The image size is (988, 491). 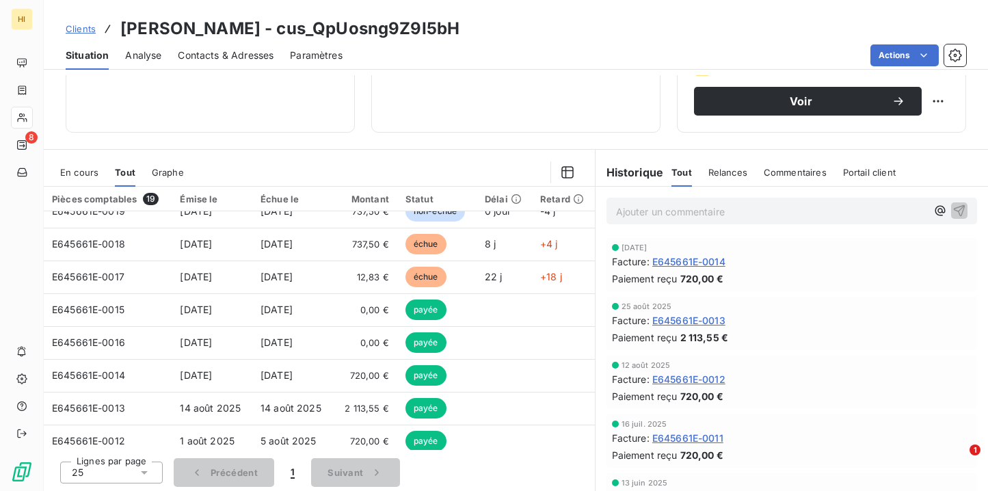 I want to click on span: 16 juil. 2025, so click(x=644, y=424).